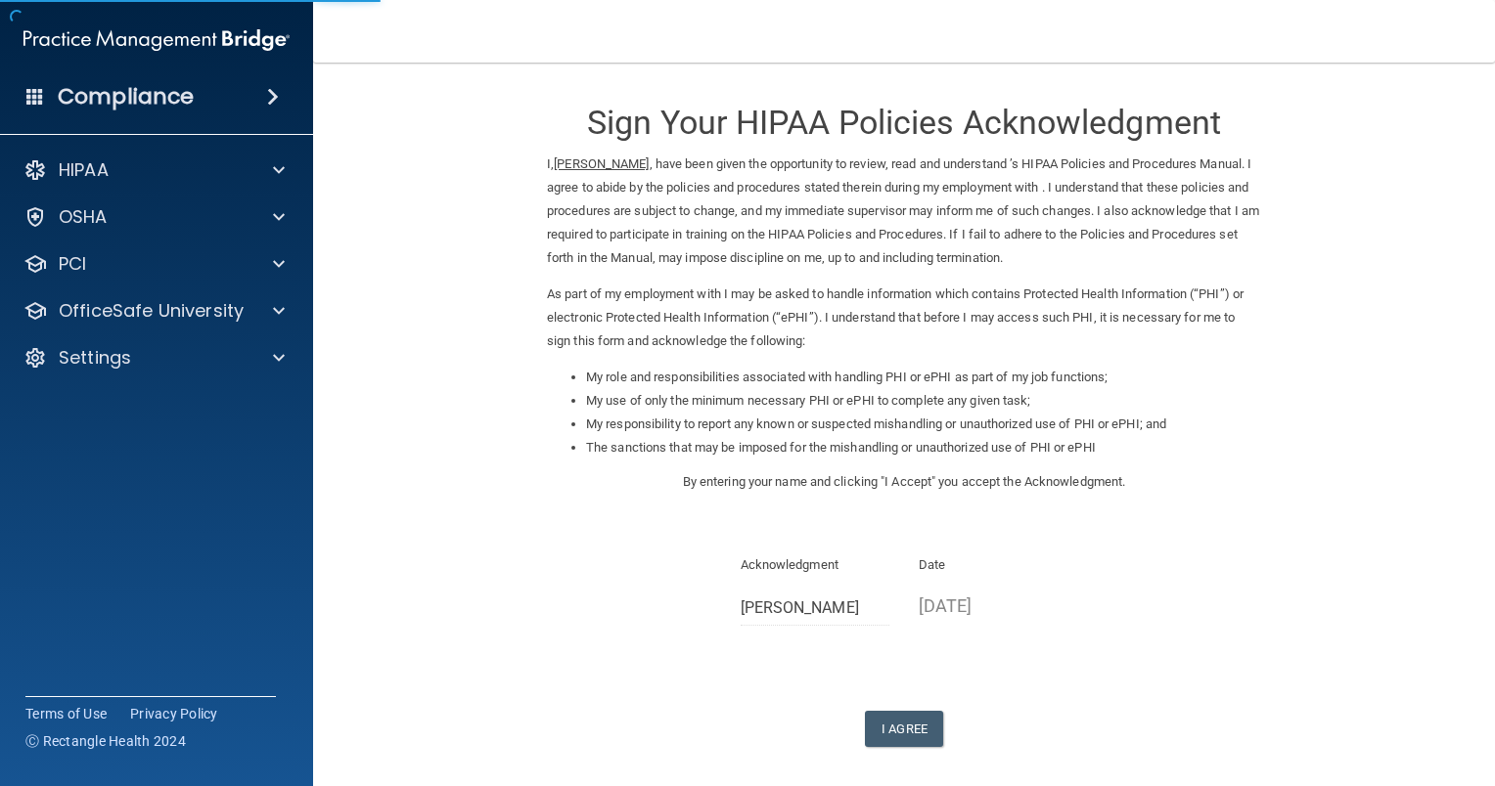  I want to click on input: Full Name, so click(815, 607).